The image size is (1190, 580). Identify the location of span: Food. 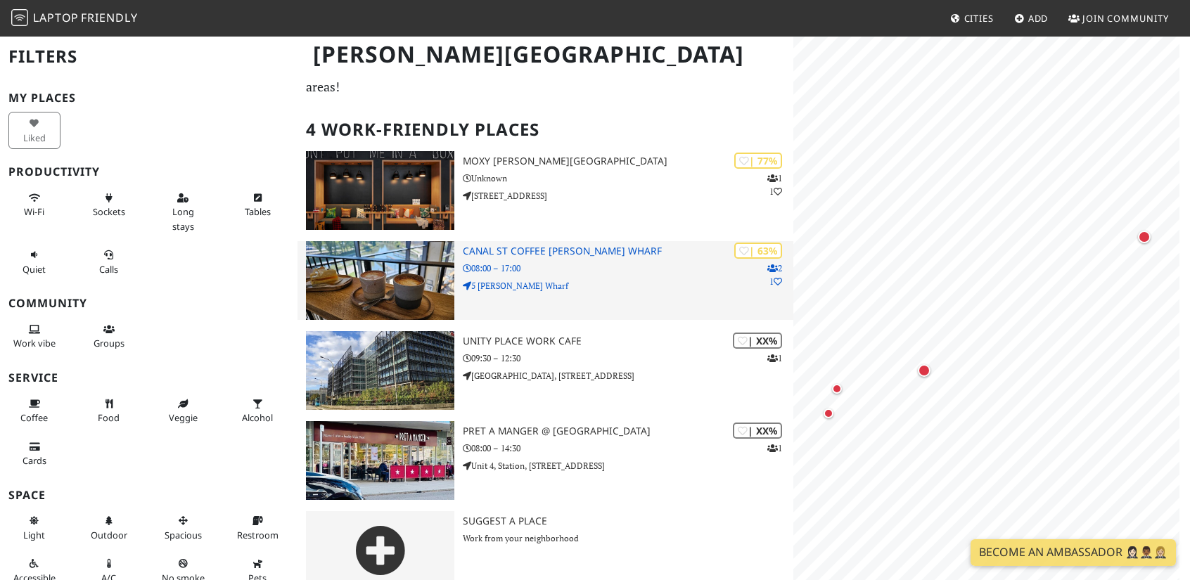
(108, 418).